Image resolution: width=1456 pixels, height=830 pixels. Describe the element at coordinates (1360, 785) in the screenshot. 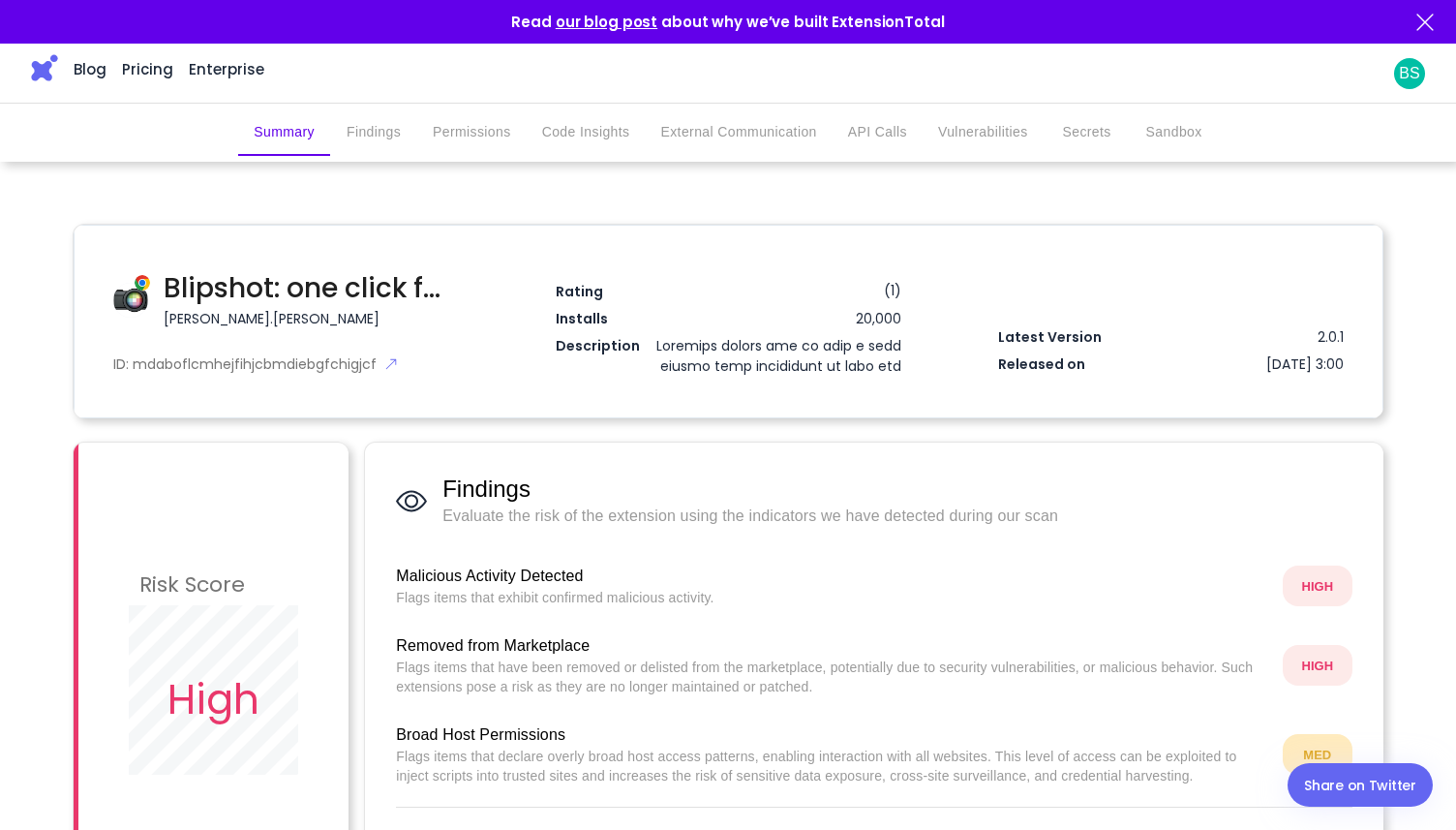

I see `div: Share on Twitter` at that location.